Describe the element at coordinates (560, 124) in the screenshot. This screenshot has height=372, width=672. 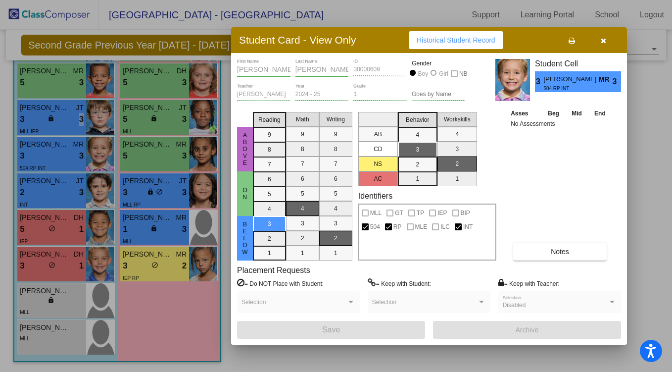
I see `td: No Assessments` at that location.